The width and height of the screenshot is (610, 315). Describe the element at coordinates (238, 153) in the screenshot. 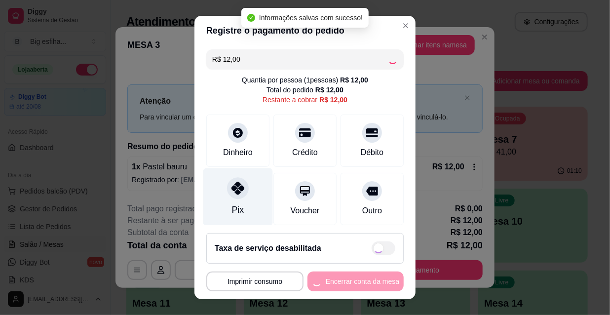

I see `div: Dinheiro` at that location.